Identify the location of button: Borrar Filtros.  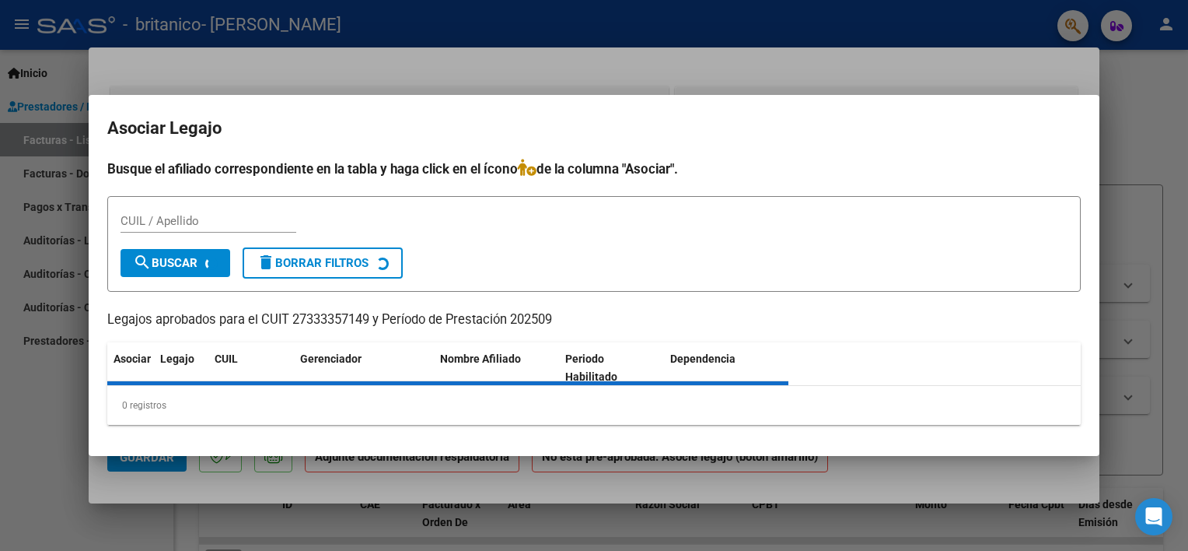
(323, 263).